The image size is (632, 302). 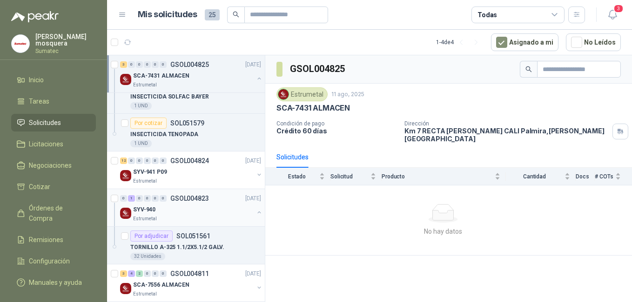 I want to click on p: Sumatec, so click(x=66, y=51).